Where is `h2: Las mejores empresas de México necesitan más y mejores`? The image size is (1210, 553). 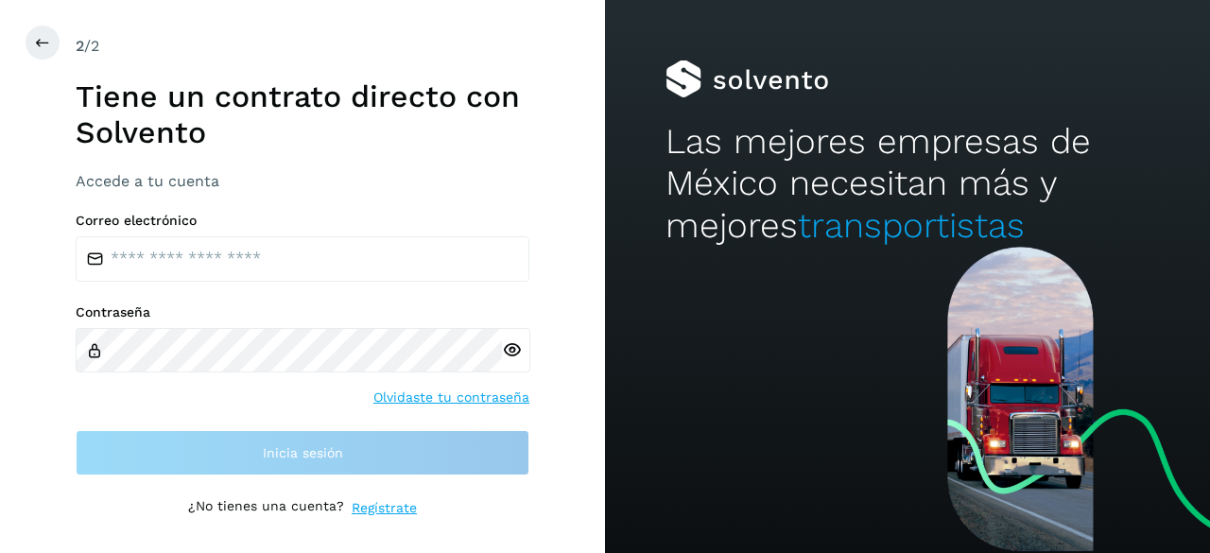
h2: Las mejores empresas de México necesitan más y mejores is located at coordinates (908, 183).